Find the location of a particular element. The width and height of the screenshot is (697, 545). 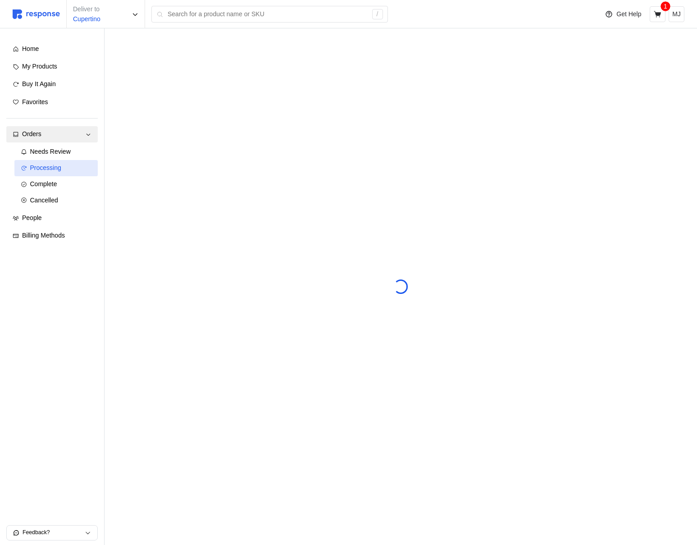

a: My Products is located at coordinates (52, 67).